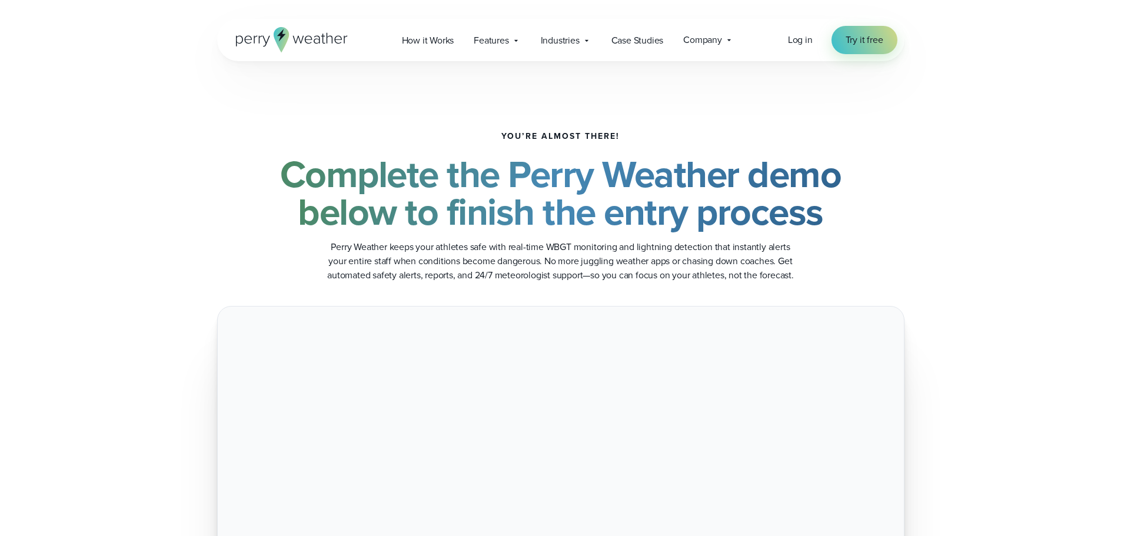  I want to click on a: Log in, so click(800, 40).